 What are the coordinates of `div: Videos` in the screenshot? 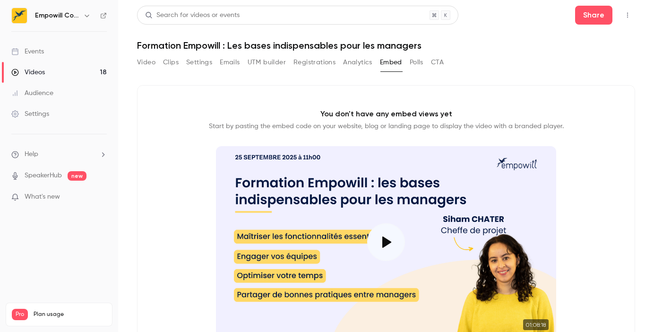 It's located at (28, 72).